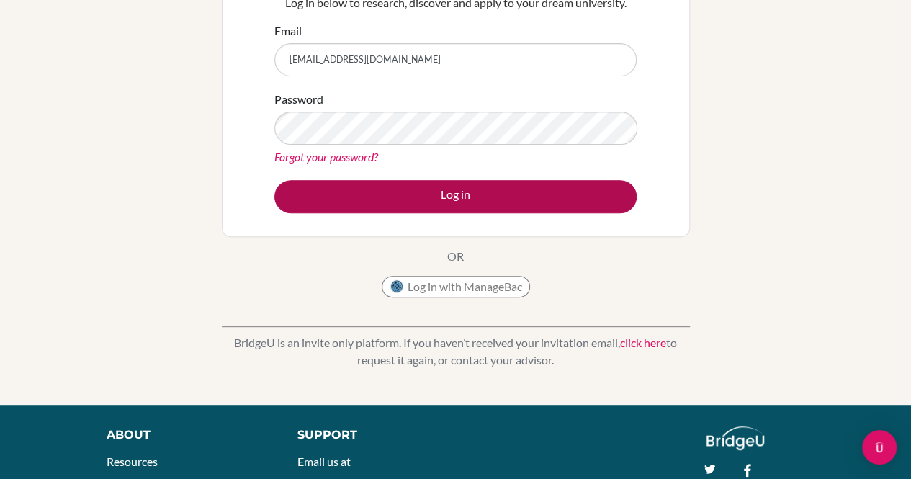 The width and height of the screenshot is (911, 479). What do you see at coordinates (369, 435) in the screenshot?
I see `div: Support` at bounding box center [369, 435].